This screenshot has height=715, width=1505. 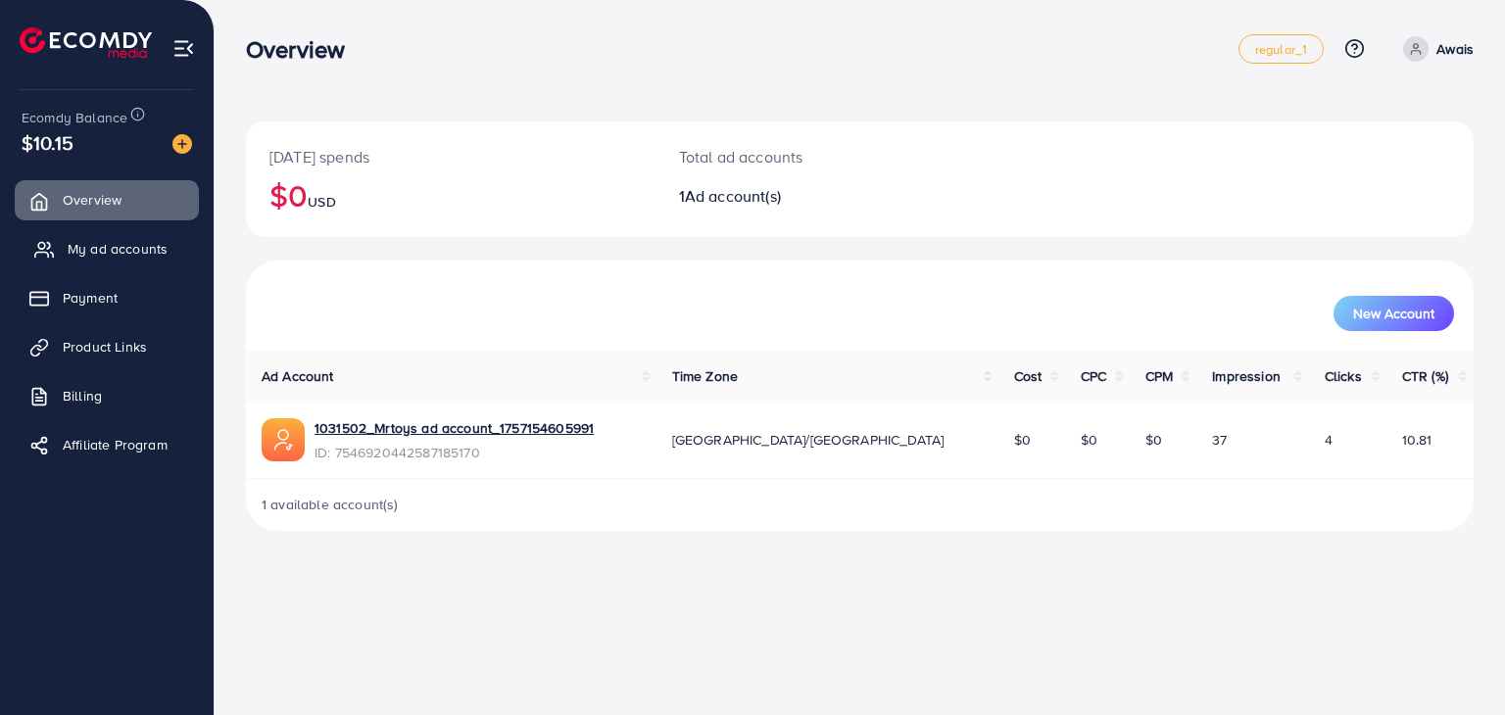 What do you see at coordinates (107, 249) in the screenshot?
I see `a: My ad accounts` at bounding box center [107, 249].